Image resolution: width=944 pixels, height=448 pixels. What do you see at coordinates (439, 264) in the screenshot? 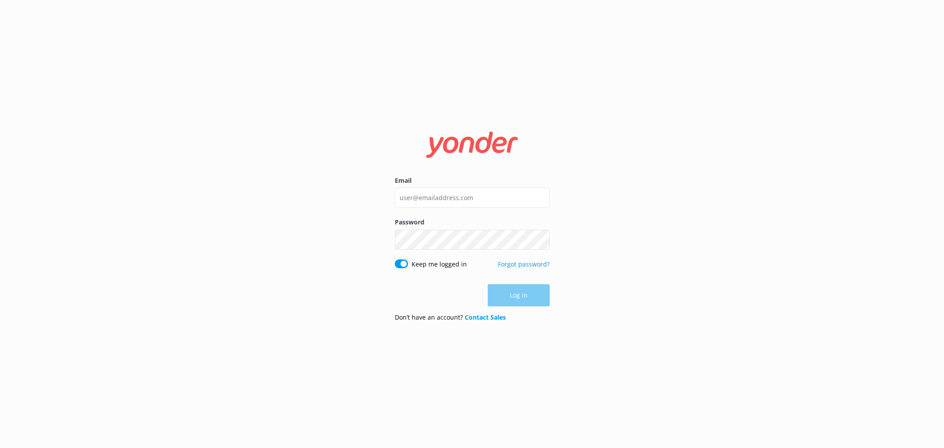
I see `label: Keep me logged in` at bounding box center [439, 264].